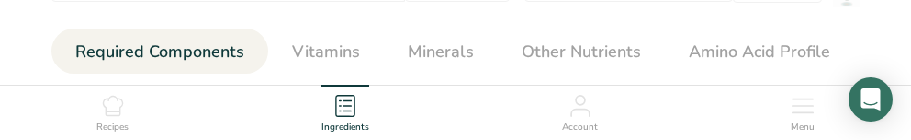  I want to click on a: Account, so click(580, 110).